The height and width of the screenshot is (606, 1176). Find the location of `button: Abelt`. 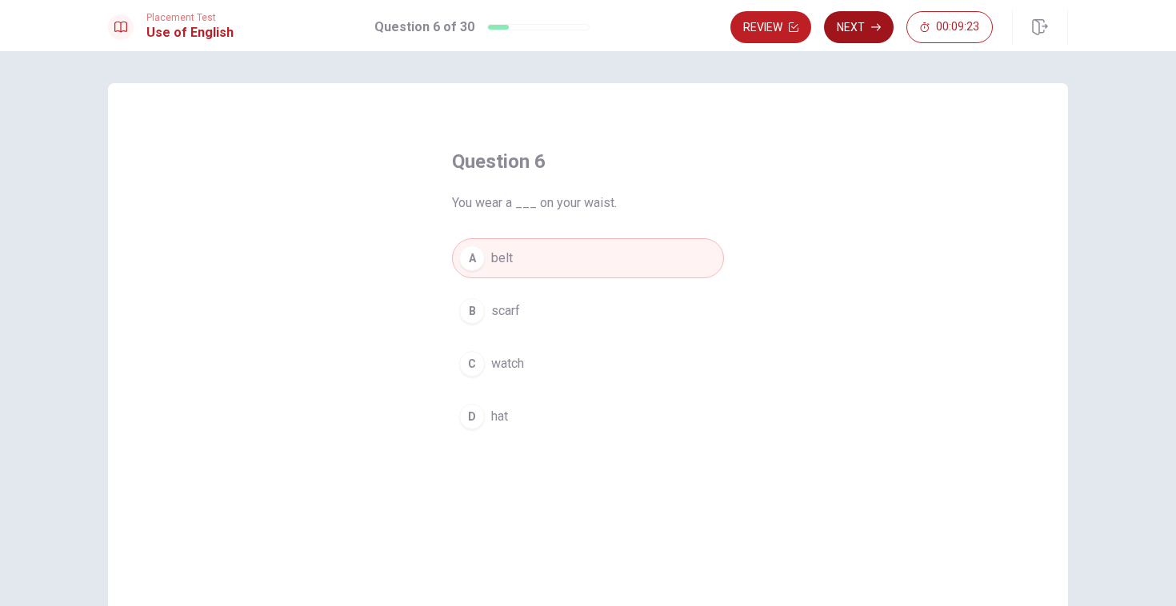

button: Abelt is located at coordinates (588, 258).